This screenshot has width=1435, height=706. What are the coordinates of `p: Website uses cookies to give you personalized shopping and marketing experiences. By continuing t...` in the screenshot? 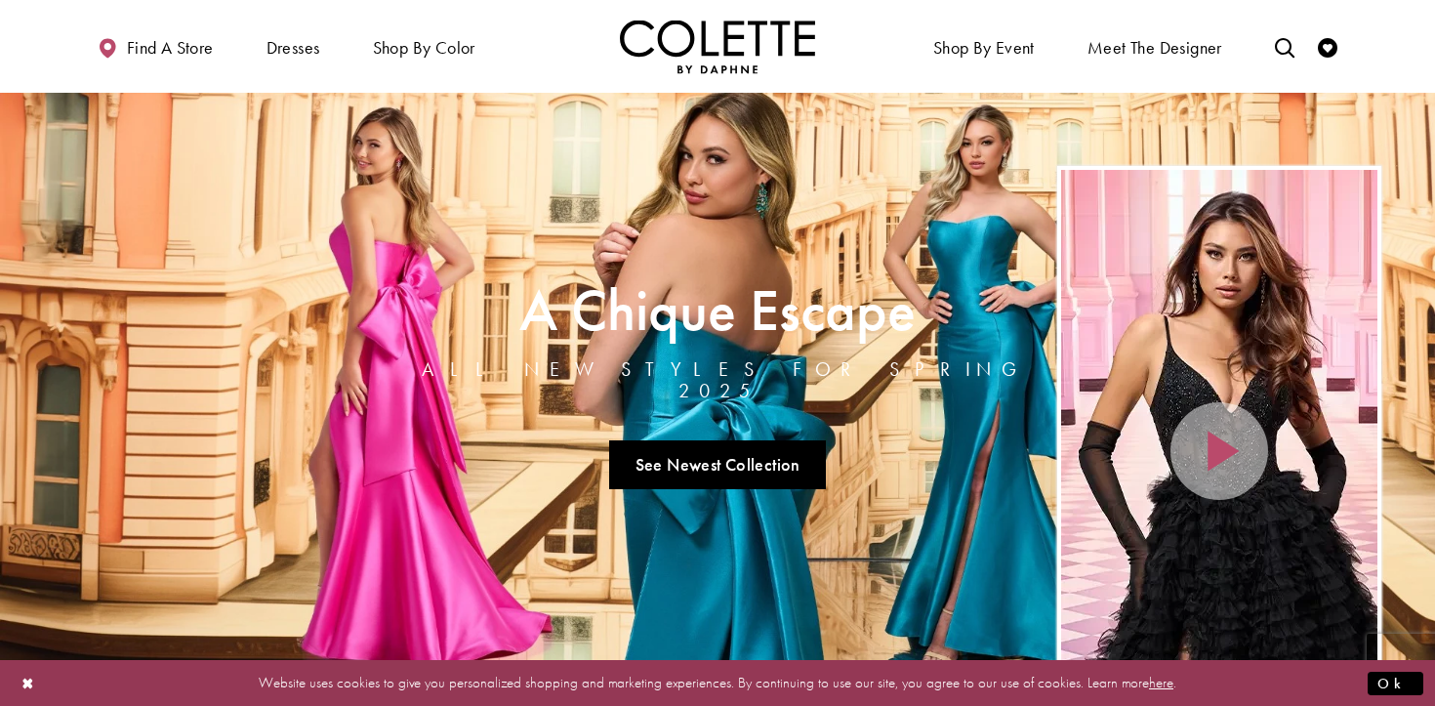 It's located at (717, 682).